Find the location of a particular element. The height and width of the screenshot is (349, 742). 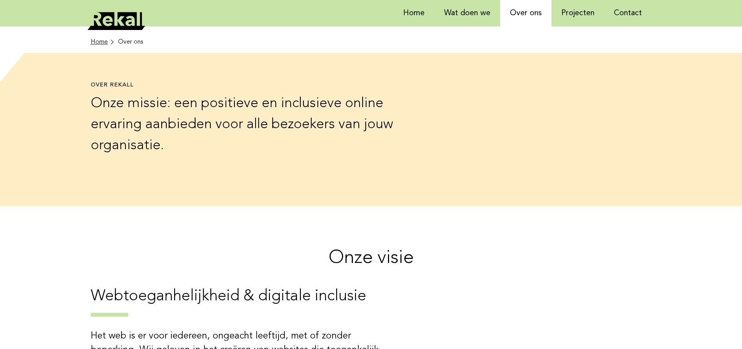

p: Onze missie: een positieve en inclusieve online ervaring aanbieden voor alle bezoekers van jouw o... is located at coordinates (250, 125).